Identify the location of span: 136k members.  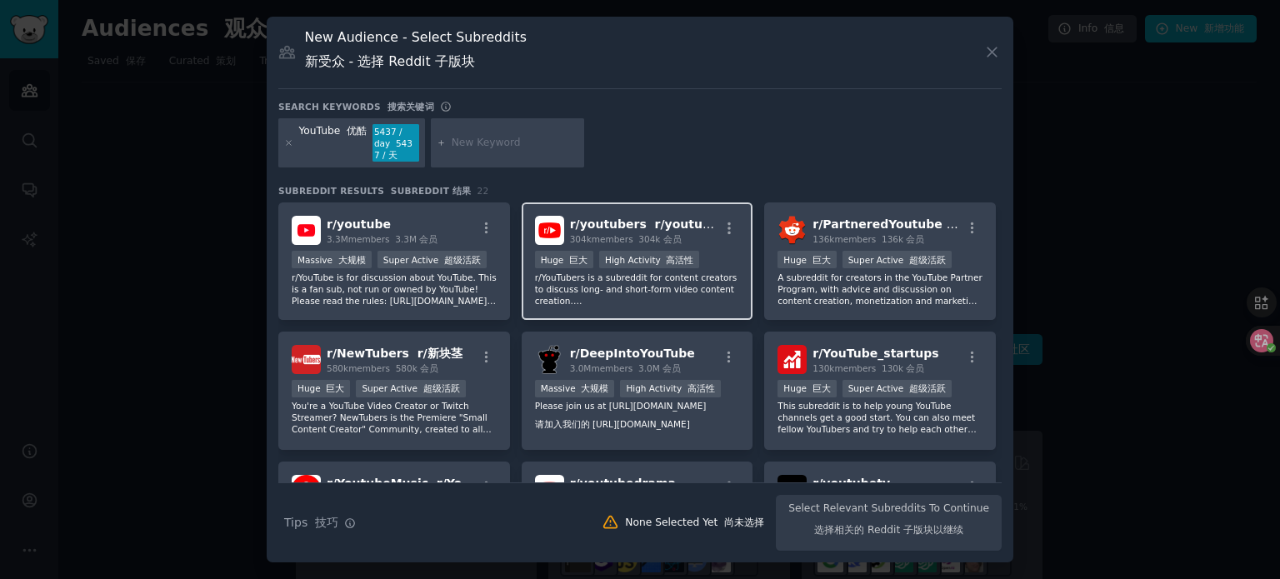
(869, 239).